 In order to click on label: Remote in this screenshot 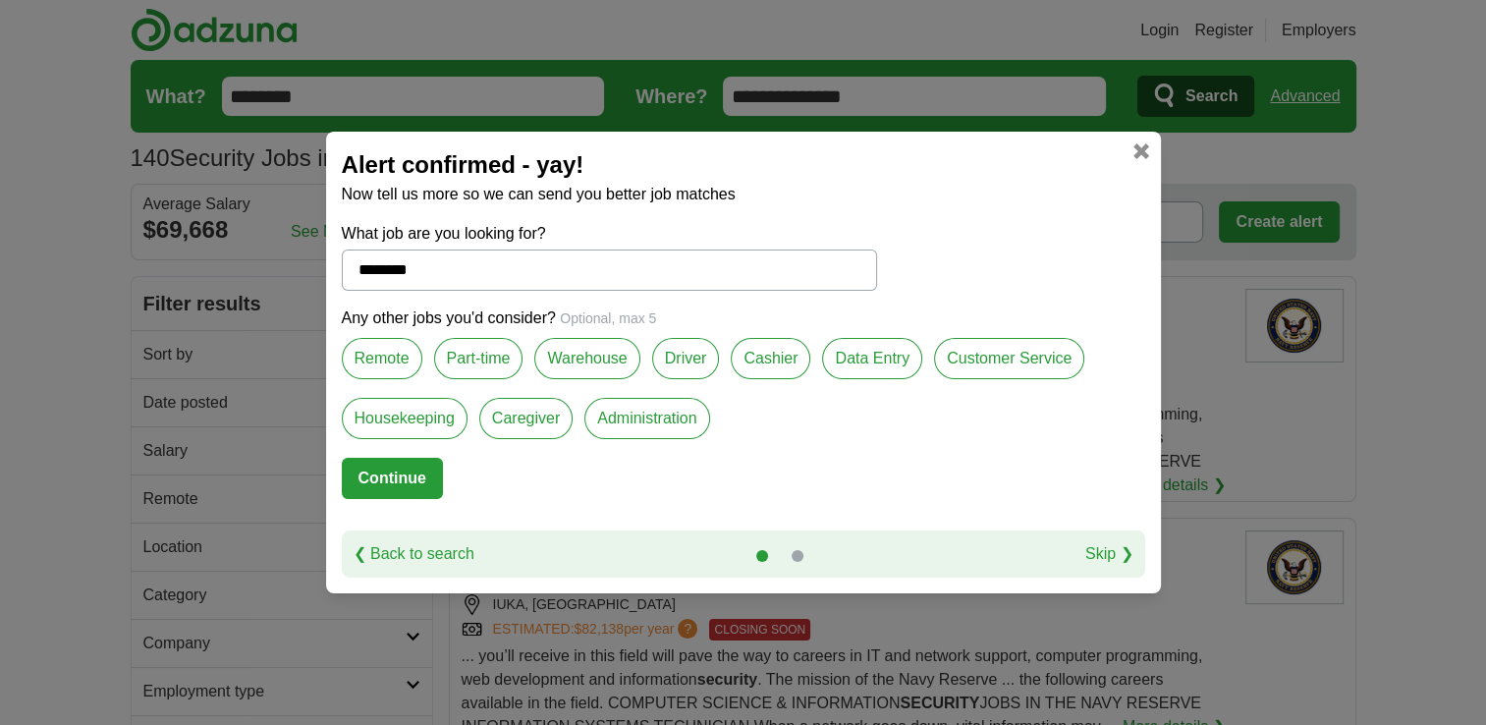, I will do `click(382, 358)`.